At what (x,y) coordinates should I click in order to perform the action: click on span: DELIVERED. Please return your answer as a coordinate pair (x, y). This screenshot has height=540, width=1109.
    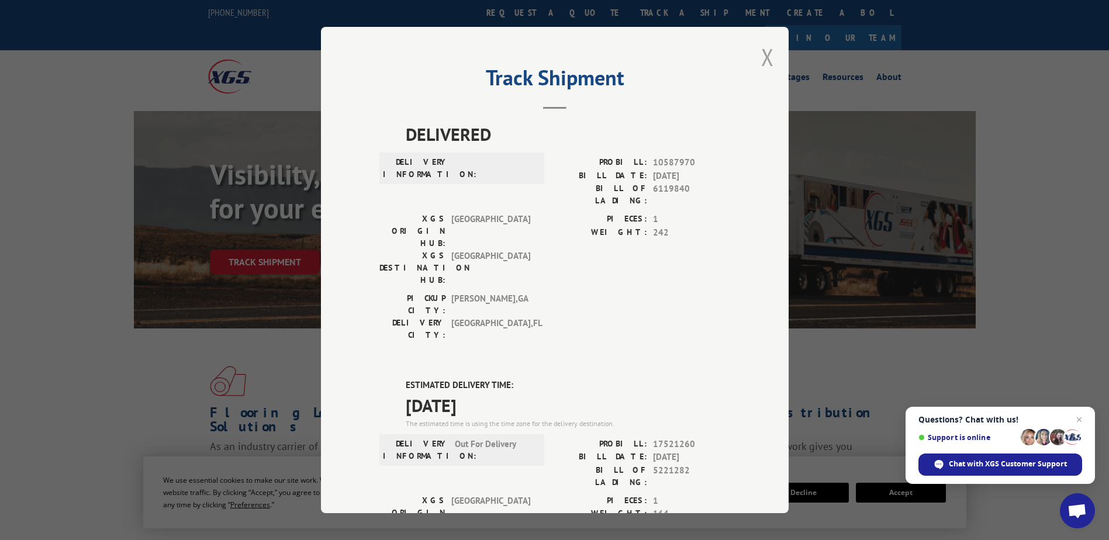
    Looking at the image, I should click on (568, 134).